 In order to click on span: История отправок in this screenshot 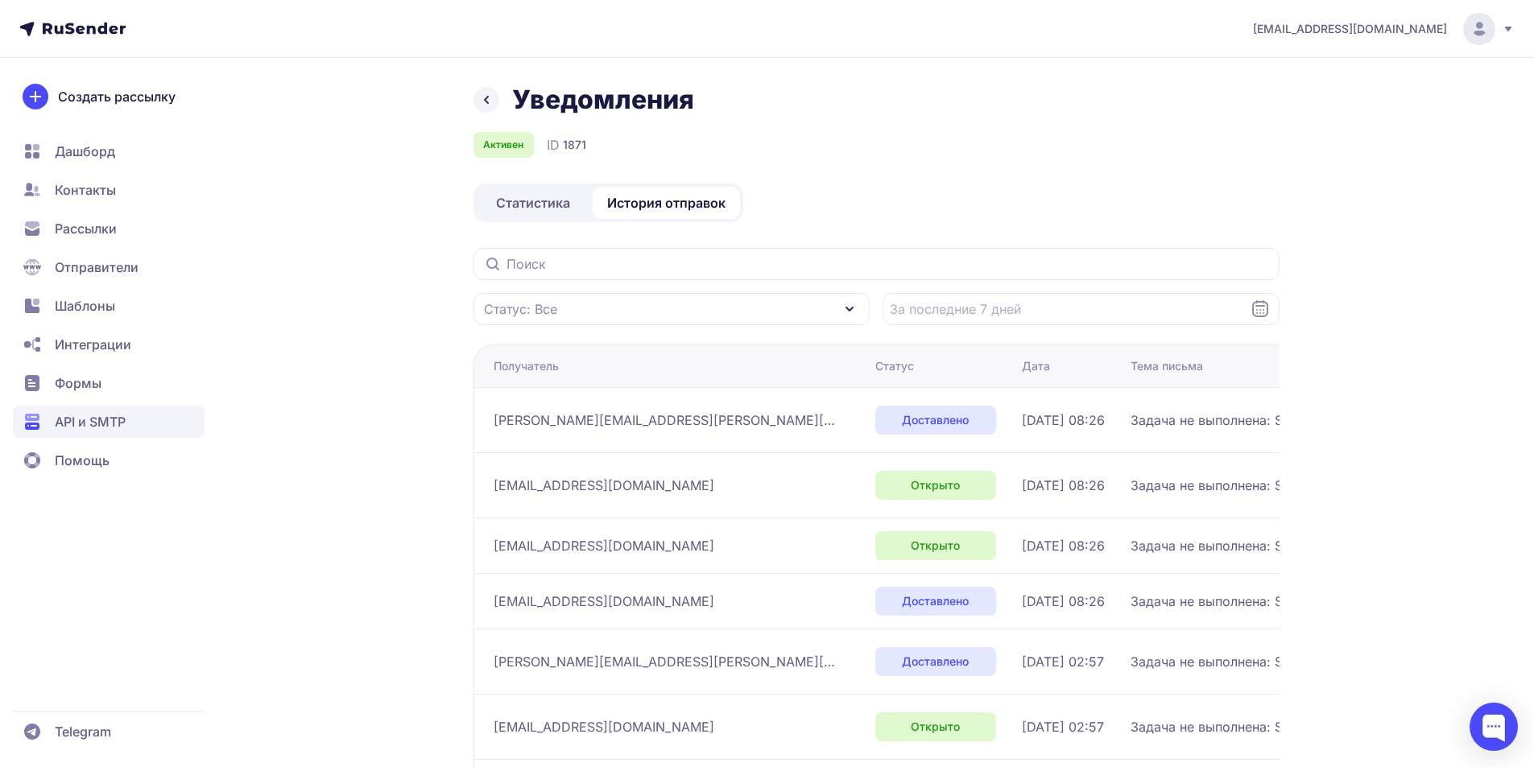, I will do `click(666, 203)`.